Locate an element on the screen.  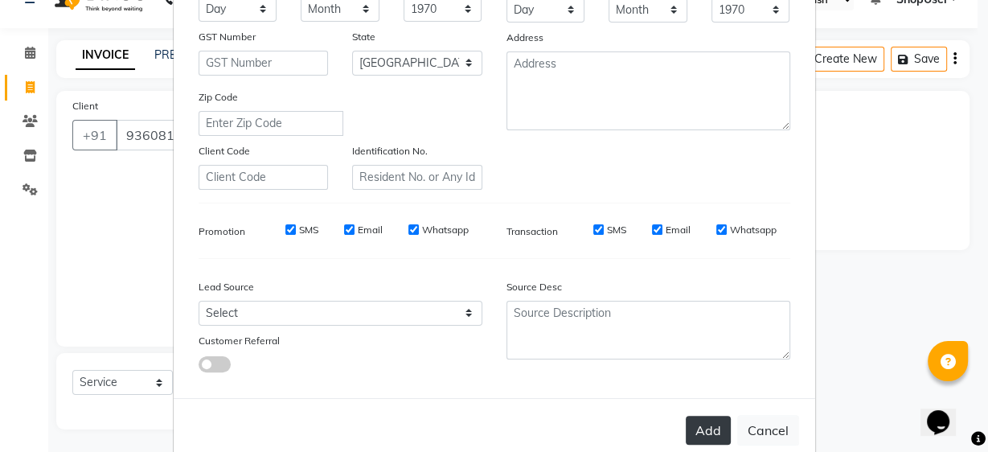
label: Lead Source is located at coordinates (226, 287).